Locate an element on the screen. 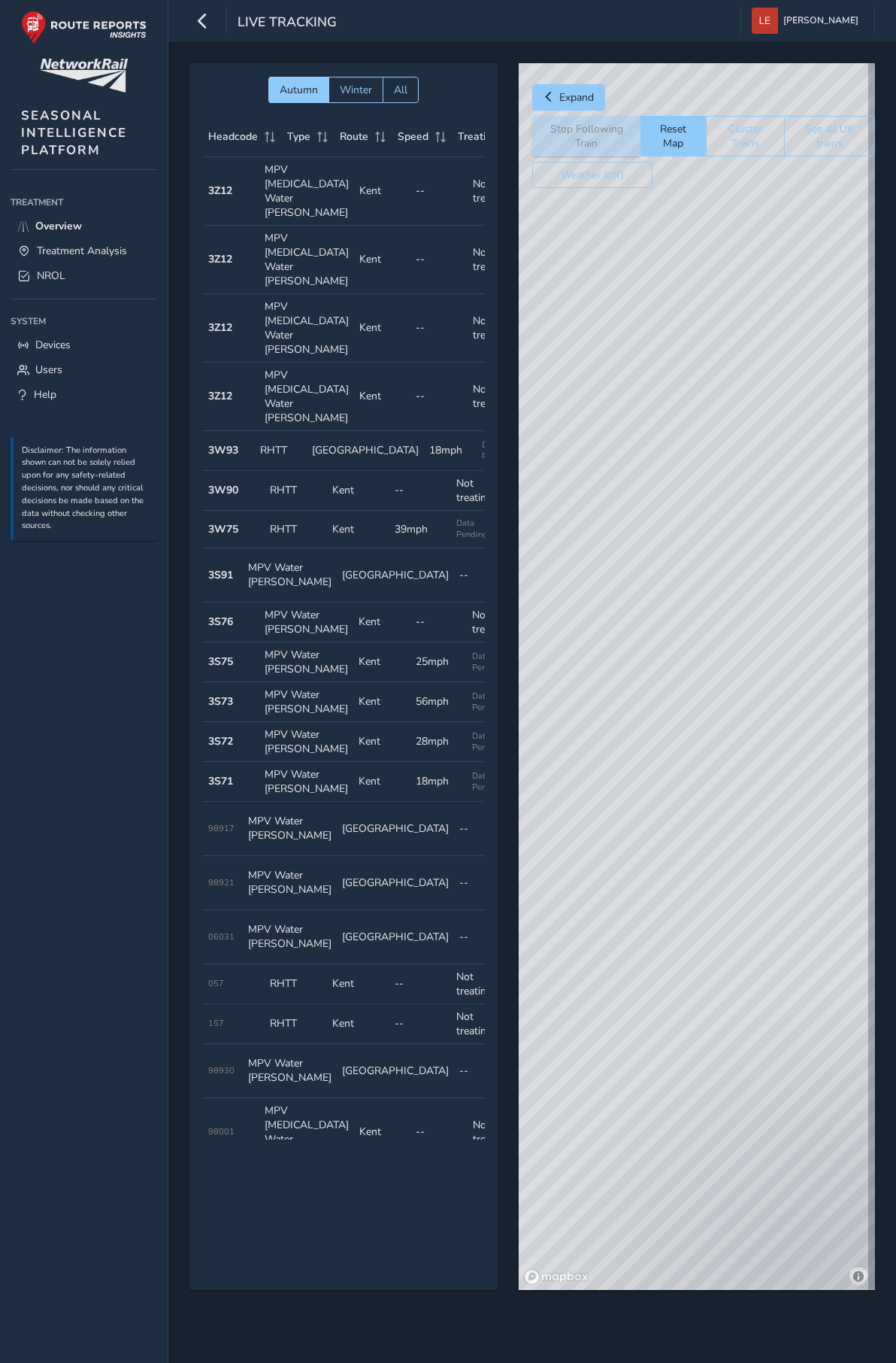  span: 98921 is located at coordinates (221, 883).